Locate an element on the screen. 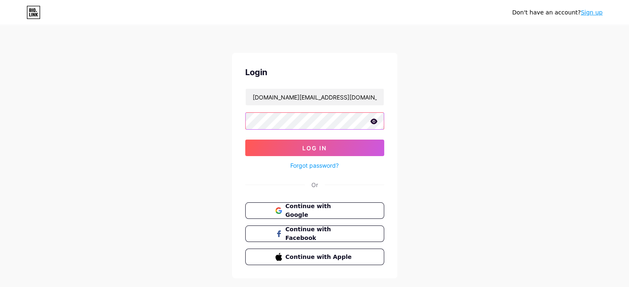 This screenshot has height=287, width=629. button: Continue with Facebook is located at coordinates (315, 234).